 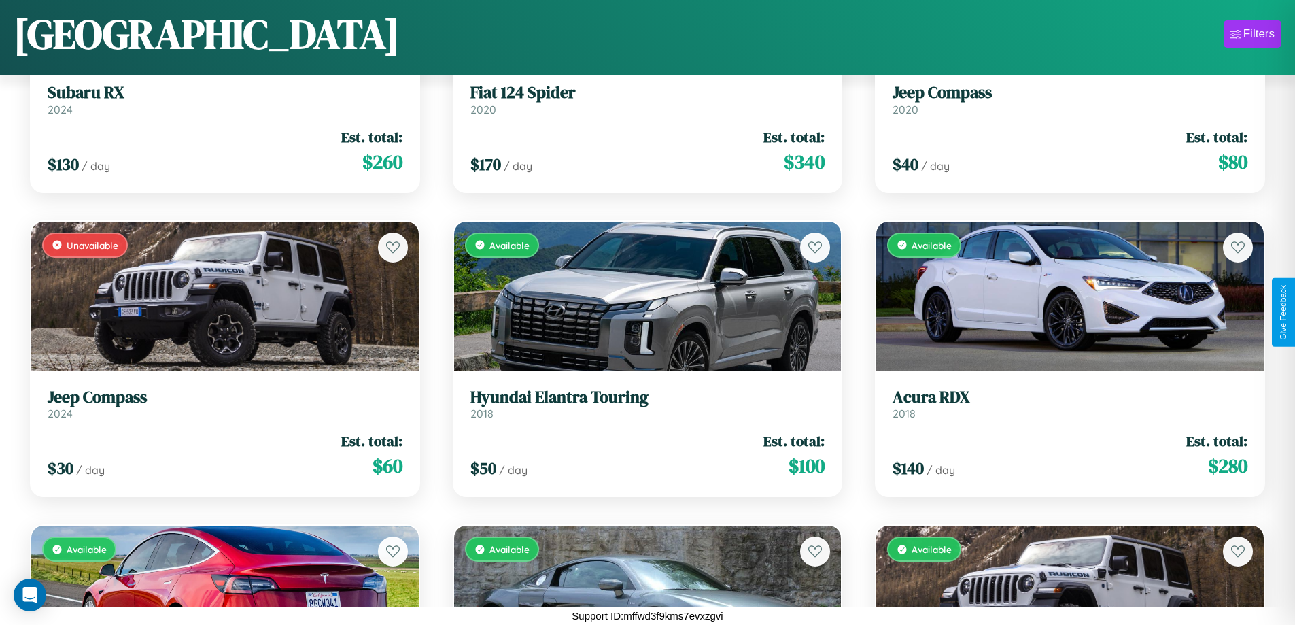 I want to click on a: Jeep Compass2020, so click(x=1070, y=99).